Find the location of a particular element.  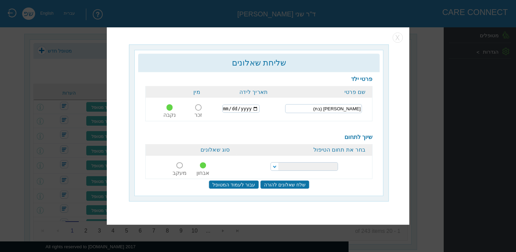

th: שם פרטי is located at coordinates (323, 92).